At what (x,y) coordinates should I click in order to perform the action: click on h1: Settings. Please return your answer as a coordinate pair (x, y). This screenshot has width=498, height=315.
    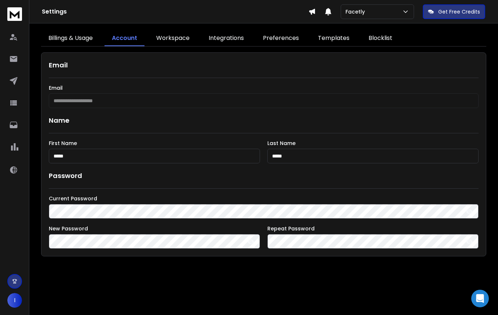
    Looking at the image, I should click on (175, 12).